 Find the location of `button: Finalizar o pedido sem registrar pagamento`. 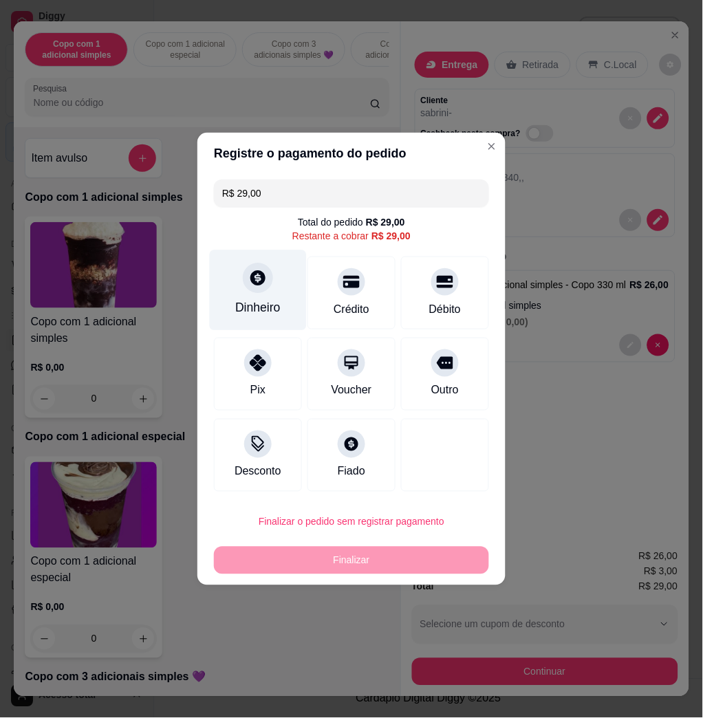

button: Finalizar o pedido sem registrar pagamento is located at coordinates (352, 522).